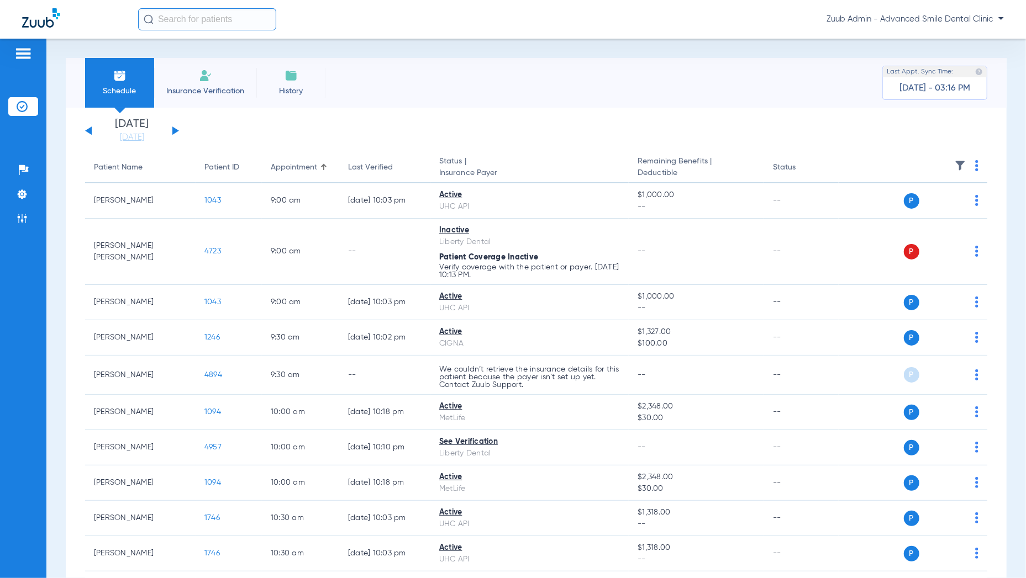 This screenshot has width=1026, height=578. Describe the element at coordinates (291, 91) in the screenshot. I see `span: History` at that location.